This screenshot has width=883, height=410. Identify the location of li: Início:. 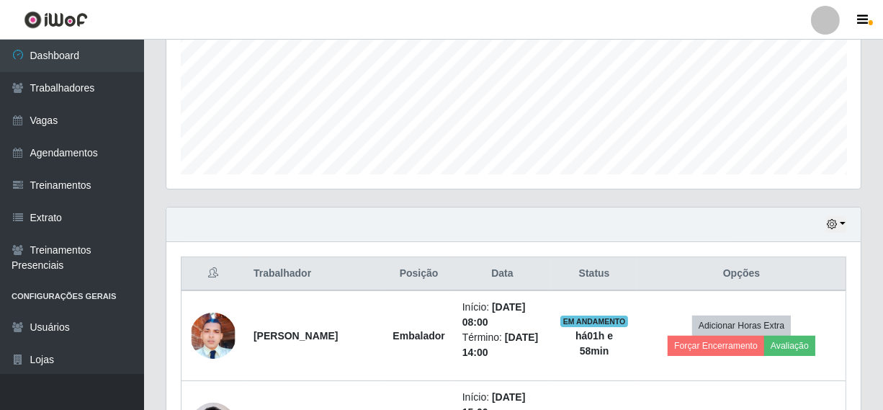
(502, 315).